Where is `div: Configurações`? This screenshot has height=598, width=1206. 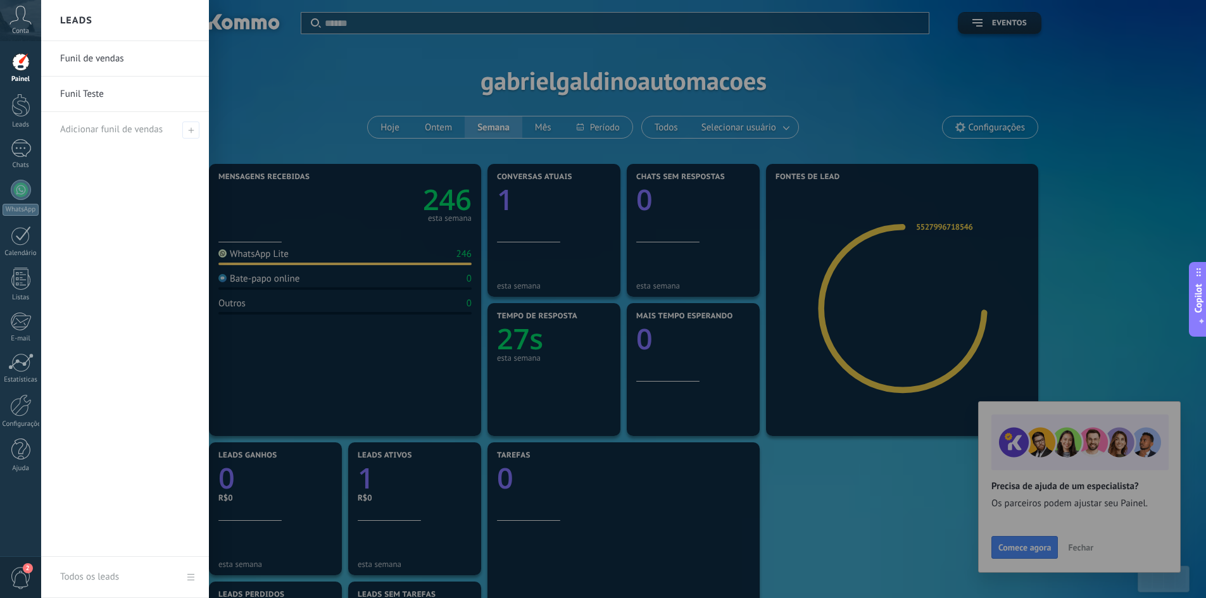 div: Configurações is located at coordinates (21, 424).